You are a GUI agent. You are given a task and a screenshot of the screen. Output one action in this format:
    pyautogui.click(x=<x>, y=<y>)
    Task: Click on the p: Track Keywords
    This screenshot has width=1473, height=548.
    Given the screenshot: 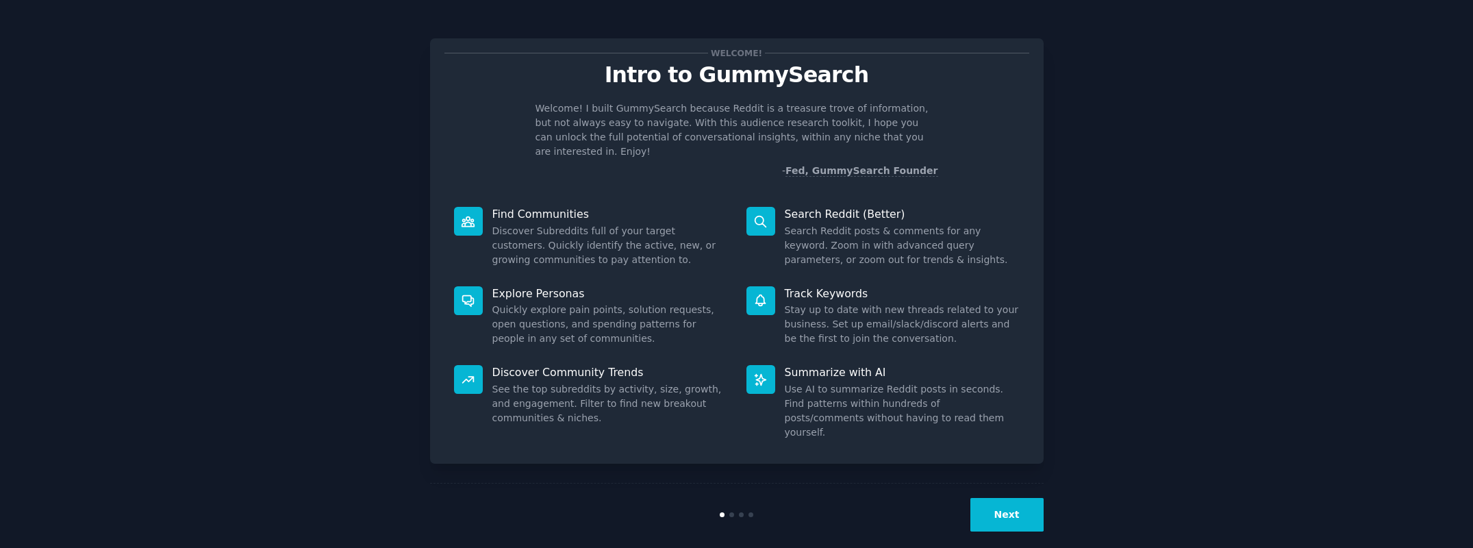 What is the action you would take?
    pyautogui.click(x=902, y=293)
    